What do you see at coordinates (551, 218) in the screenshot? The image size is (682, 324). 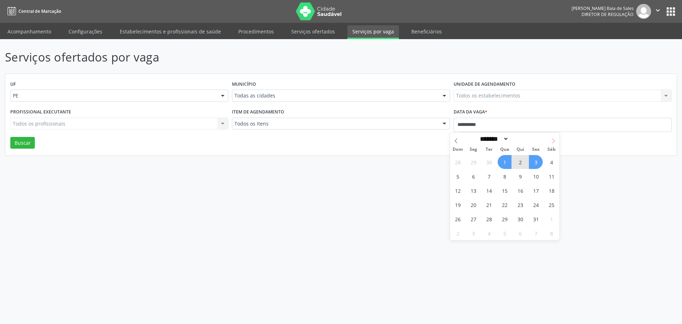 I see `span: Novembro 1, 2025` at bounding box center [551, 218].